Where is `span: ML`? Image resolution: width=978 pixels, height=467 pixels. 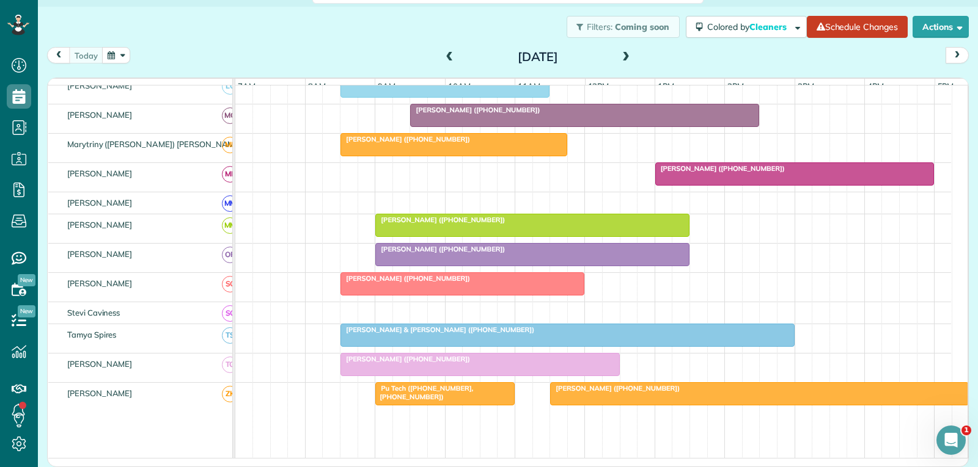
span: ML is located at coordinates (230, 174).